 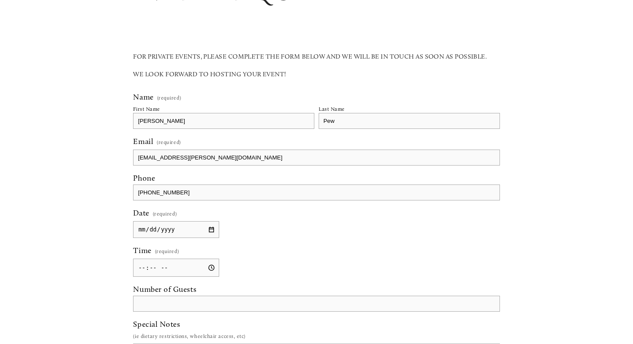 I want to click on span: Time, so click(x=142, y=250).